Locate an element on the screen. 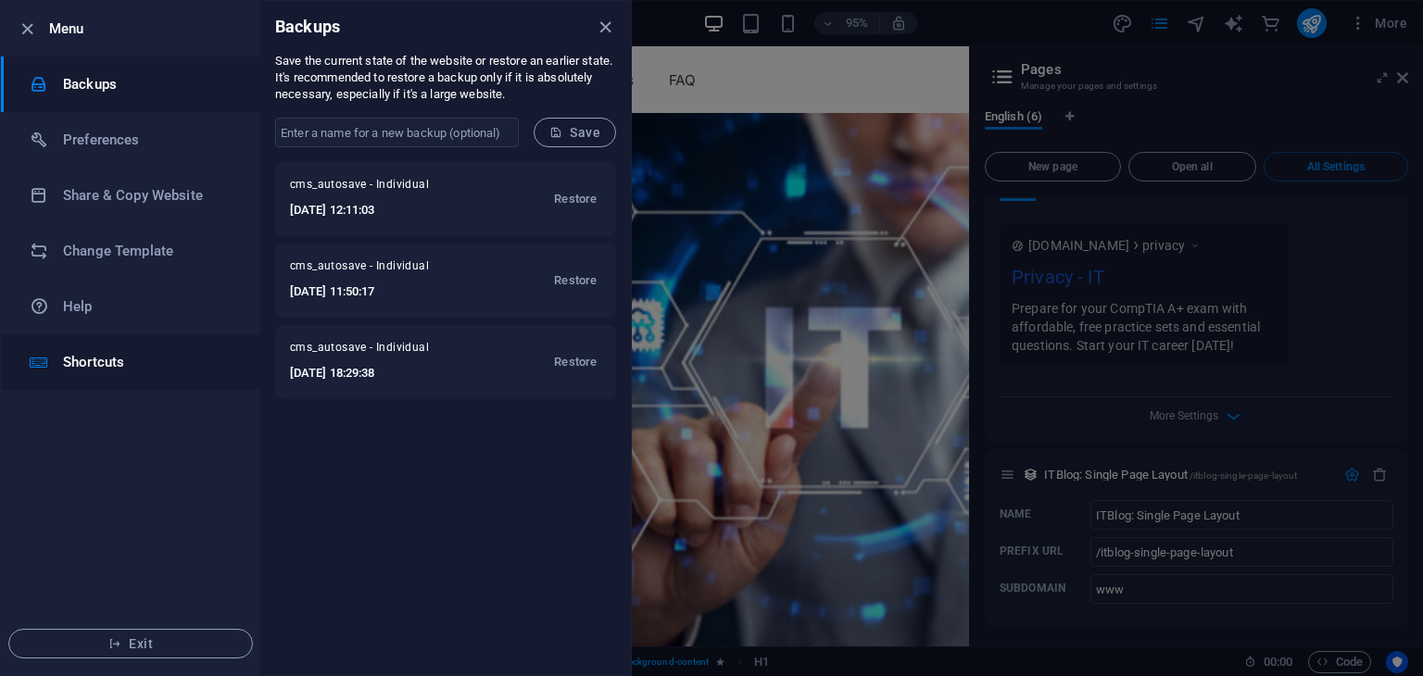 Image resolution: width=1423 pixels, height=676 pixels. input: Enter a name for a new backup (optional) is located at coordinates (396, 132).